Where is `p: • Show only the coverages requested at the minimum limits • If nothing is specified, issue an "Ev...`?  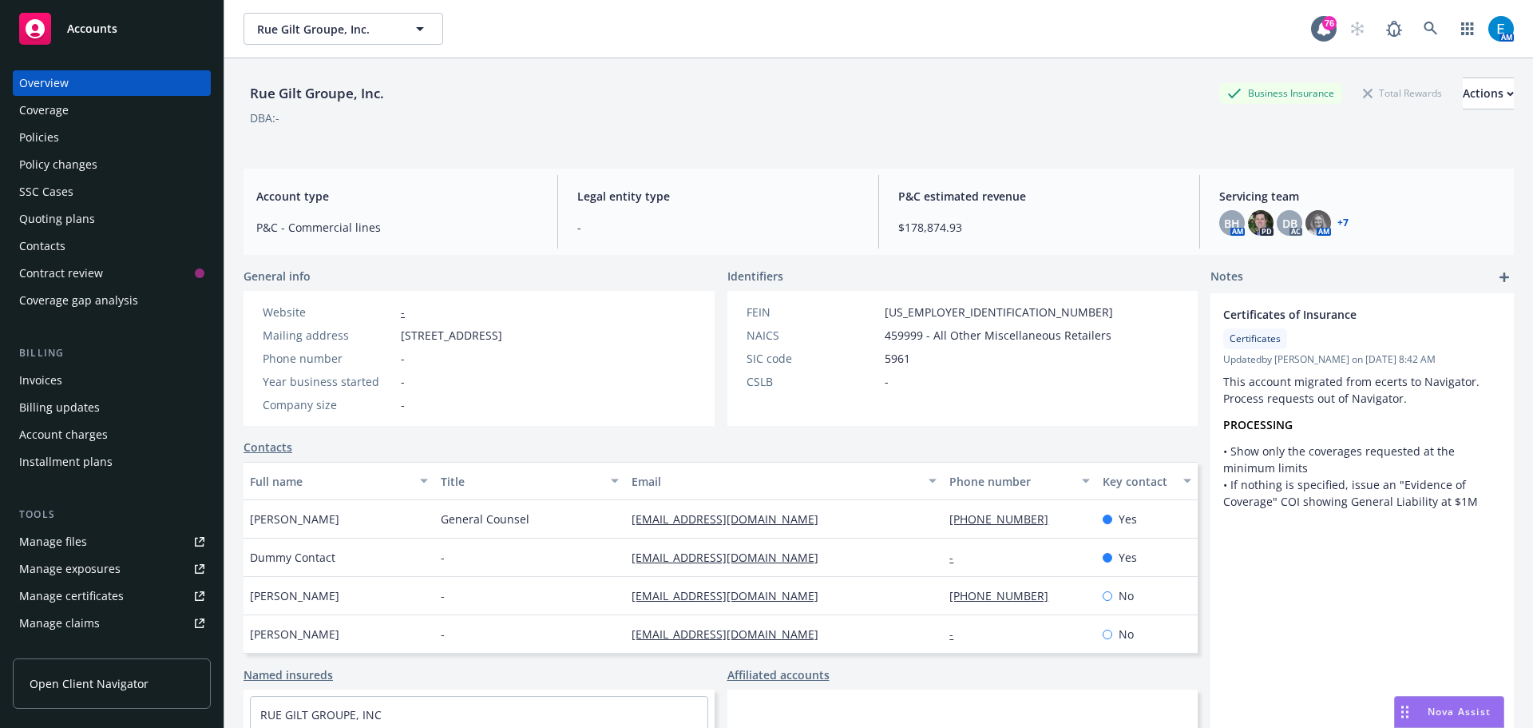
p: • Show only the coverages requested at the minimum limits • If nothing is specified, issue an "Ev... is located at coordinates (1362, 476).